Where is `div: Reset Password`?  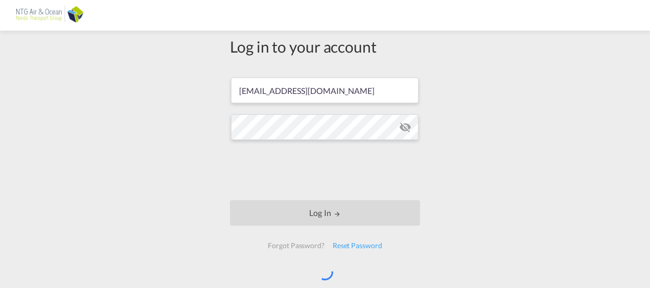 div: Reset Password is located at coordinates (357, 246).